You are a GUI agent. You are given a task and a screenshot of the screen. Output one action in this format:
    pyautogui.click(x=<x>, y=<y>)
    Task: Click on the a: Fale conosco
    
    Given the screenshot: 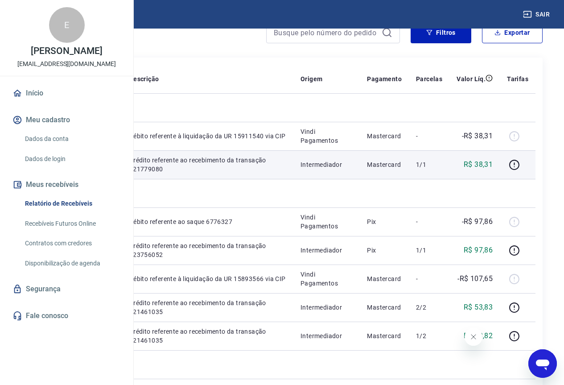 What is the action you would take?
    pyautogui.click(x=66, y=316)
    